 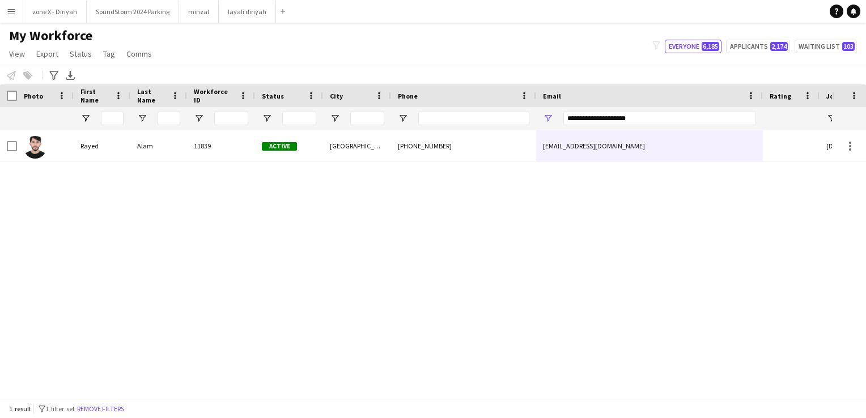 I want to click on span: 103, so click(x=849, y=46).